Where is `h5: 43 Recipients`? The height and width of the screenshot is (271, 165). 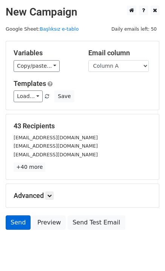 h5: 43 Recipients is located at coordinates (82, 126).